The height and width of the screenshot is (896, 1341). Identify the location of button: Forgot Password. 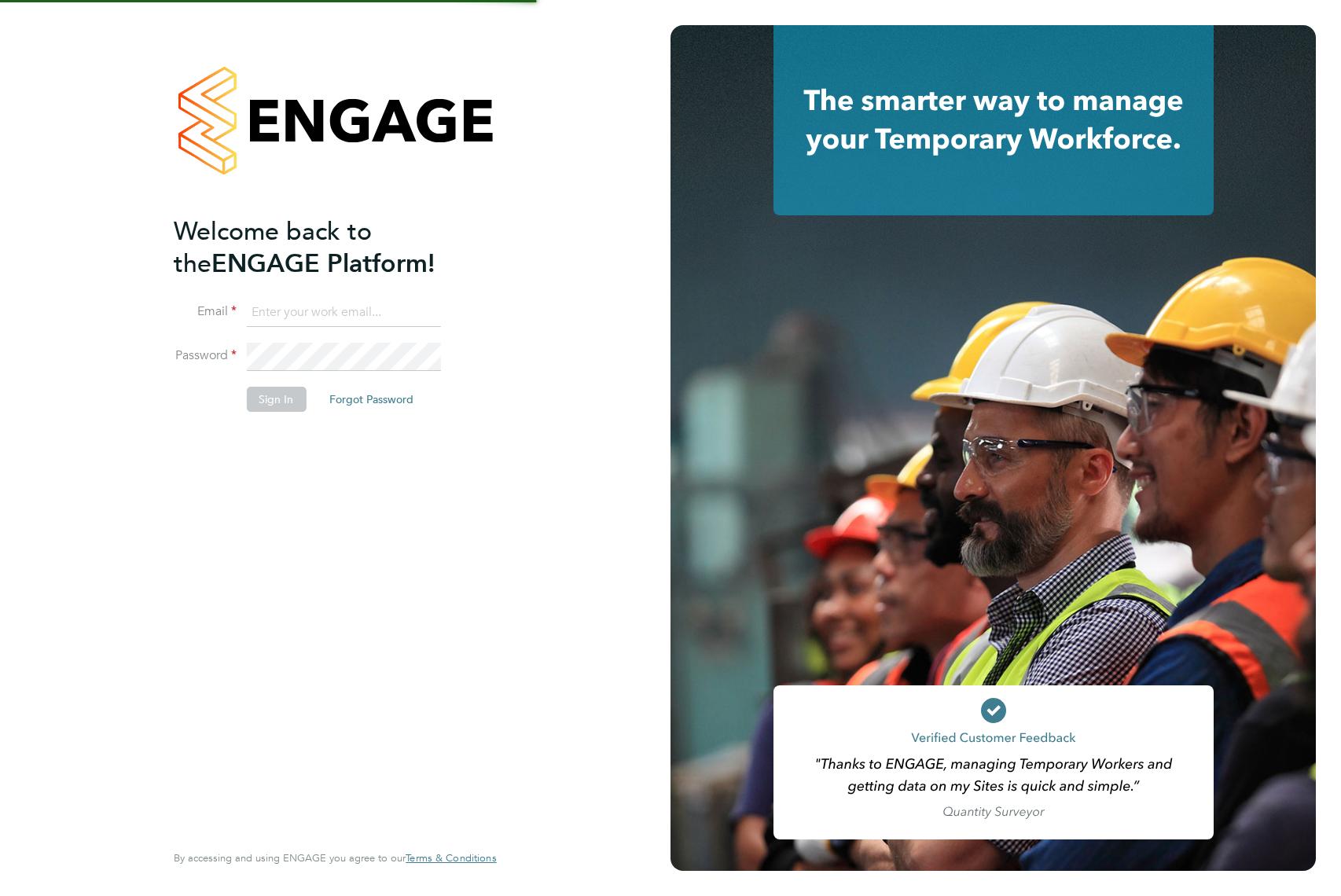
(371, 399).